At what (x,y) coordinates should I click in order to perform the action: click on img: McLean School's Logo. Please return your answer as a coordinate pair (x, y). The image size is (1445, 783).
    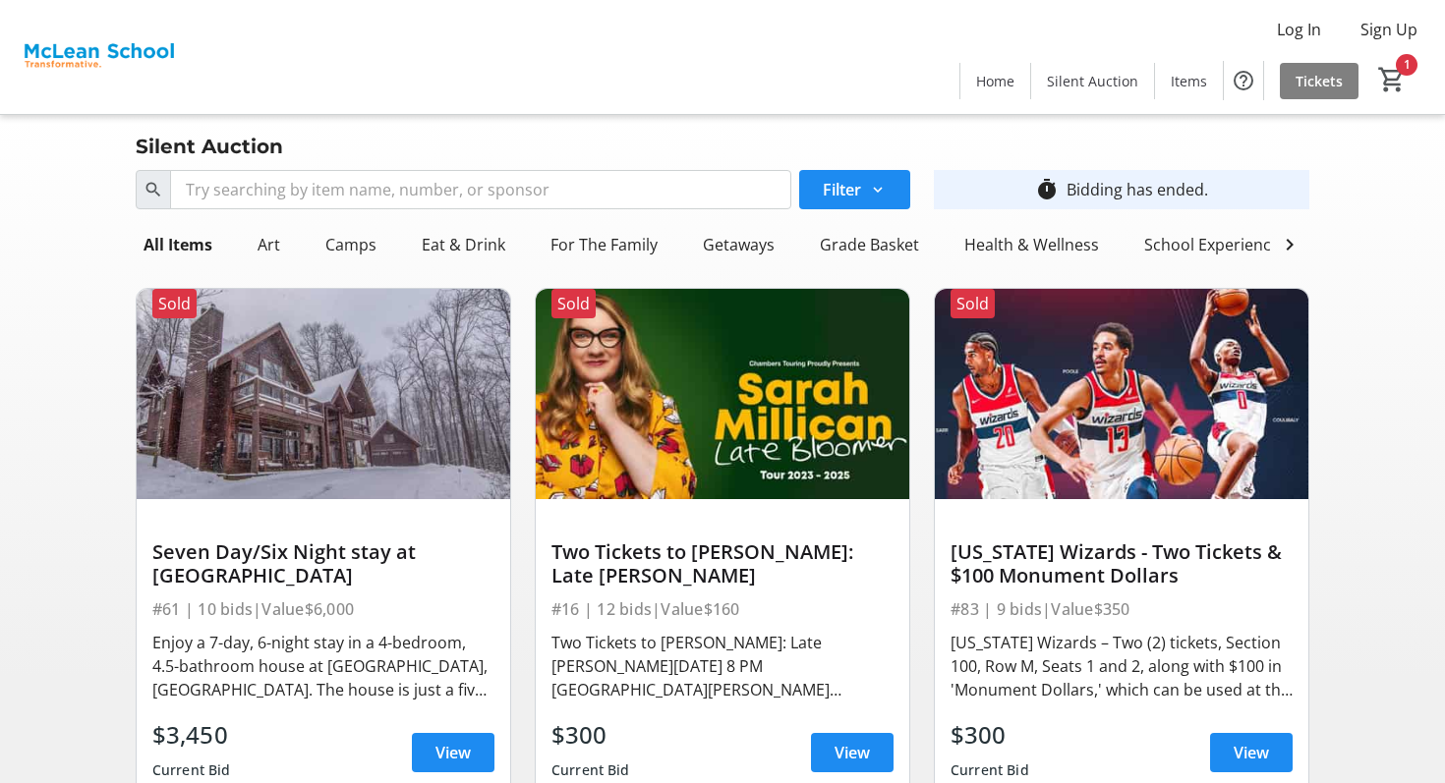
    Looking at the image, I should click on (98, 57).